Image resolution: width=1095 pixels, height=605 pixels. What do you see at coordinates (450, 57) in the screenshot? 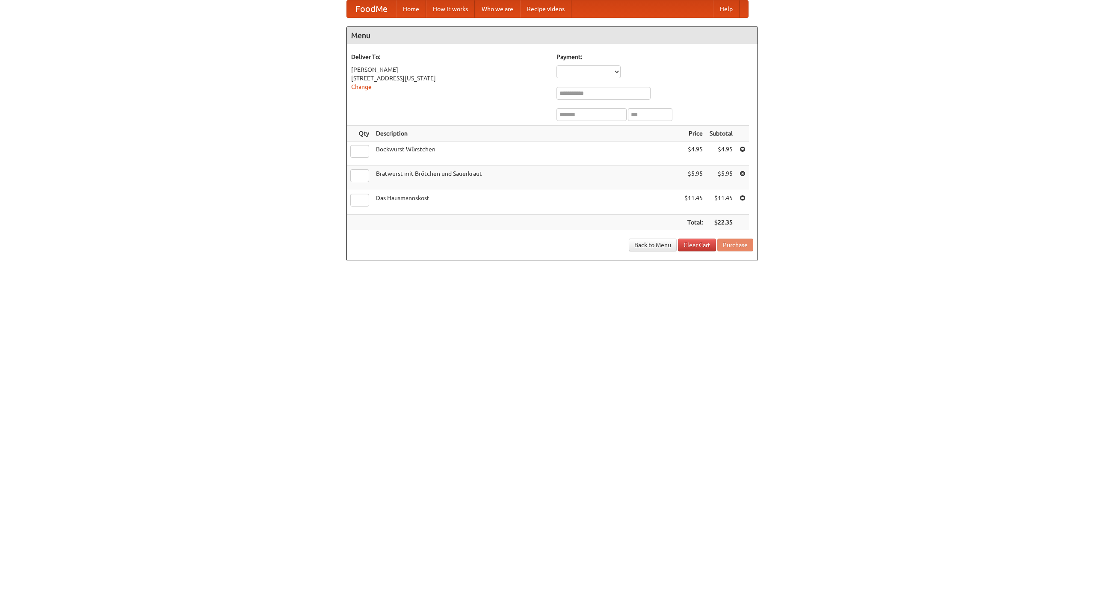
I see `h5: Deliver To:` at bounding box center [450, 57].